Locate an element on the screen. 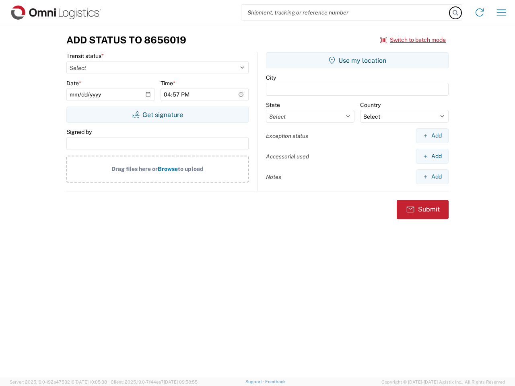  button: Use my location is located at coordinates (357, 60).